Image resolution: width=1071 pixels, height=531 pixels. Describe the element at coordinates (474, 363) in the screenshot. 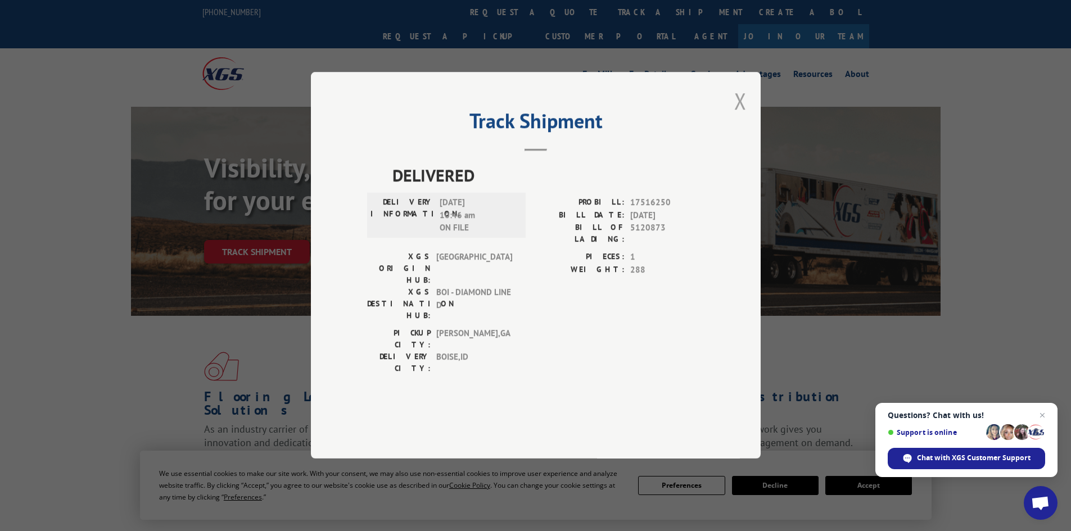

I see `span: BOISE , ID` at that location.